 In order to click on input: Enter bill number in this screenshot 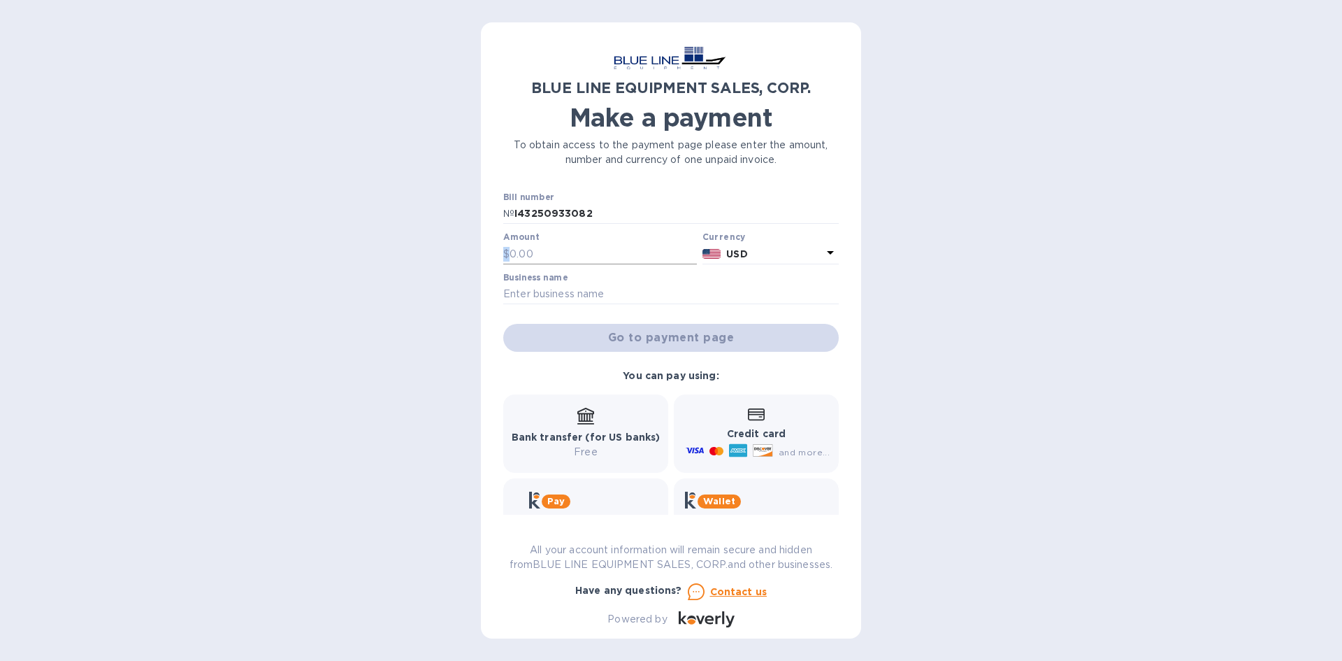, I will do `click(677, 214)`.